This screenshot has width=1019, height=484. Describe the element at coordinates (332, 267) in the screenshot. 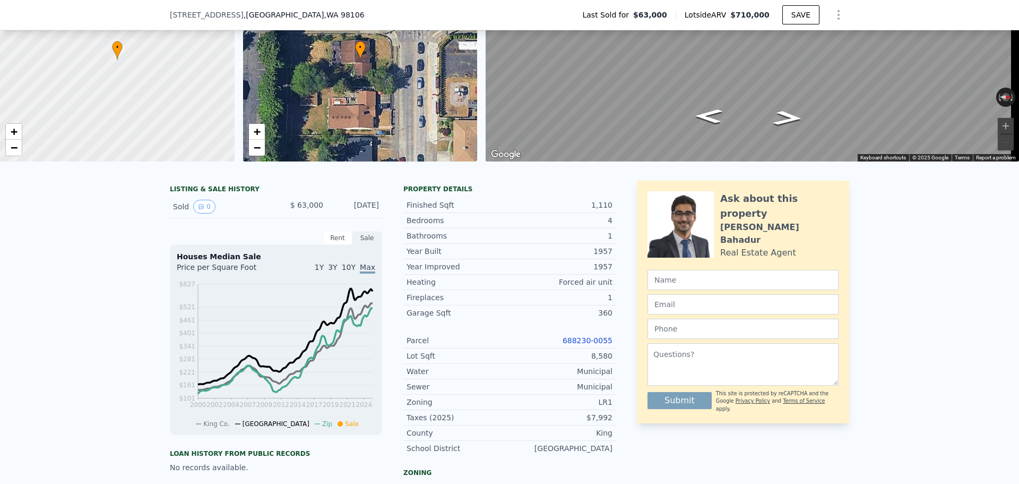

I see `span: 3Y` at that location.